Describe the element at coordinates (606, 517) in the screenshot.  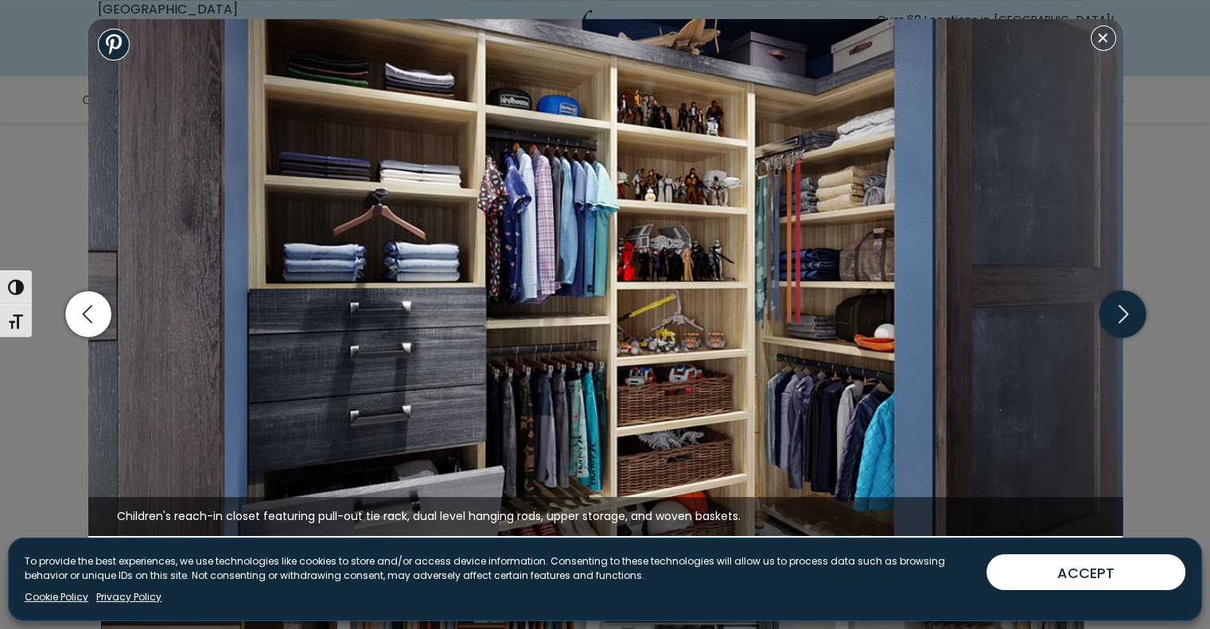
I see `figcaption: Children's reach-in closet featuring pull-out tie rack, dual level hanging rods, upper storage, a...` at that location.